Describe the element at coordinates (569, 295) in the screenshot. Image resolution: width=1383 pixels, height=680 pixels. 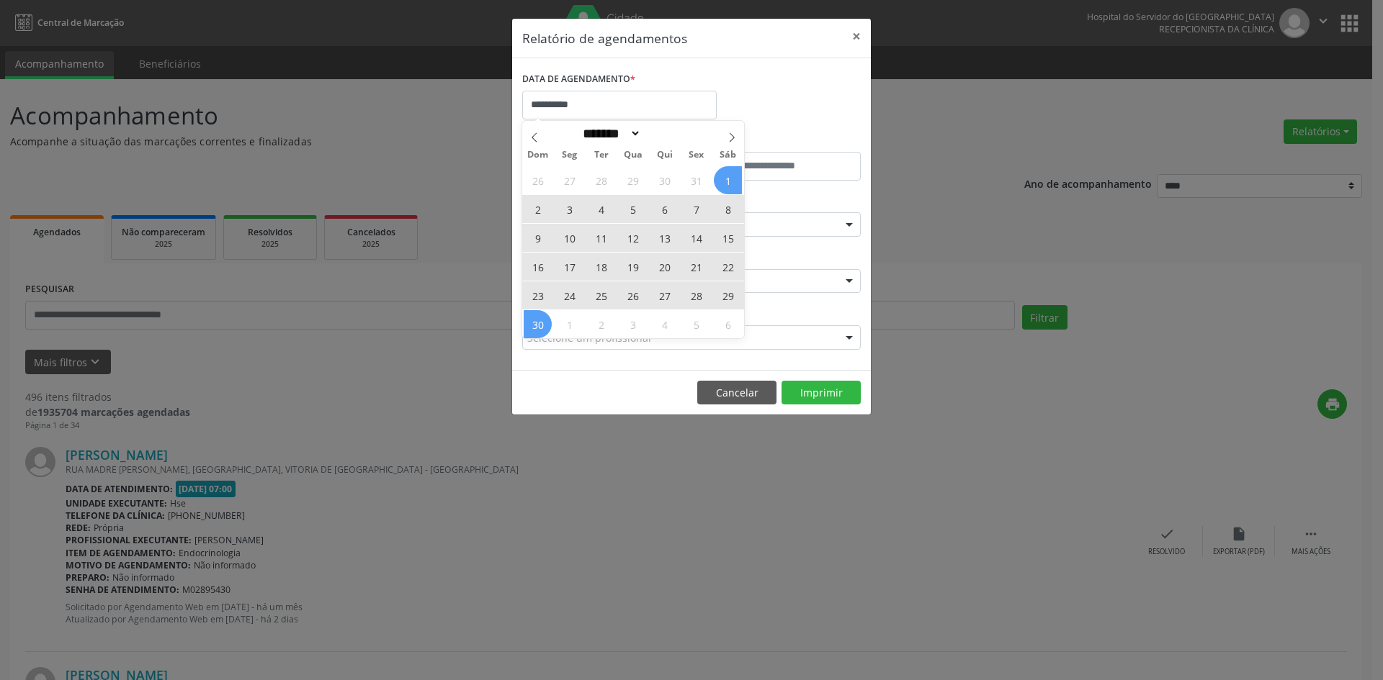
I see `span: Novembro 24, 2025` at that location.